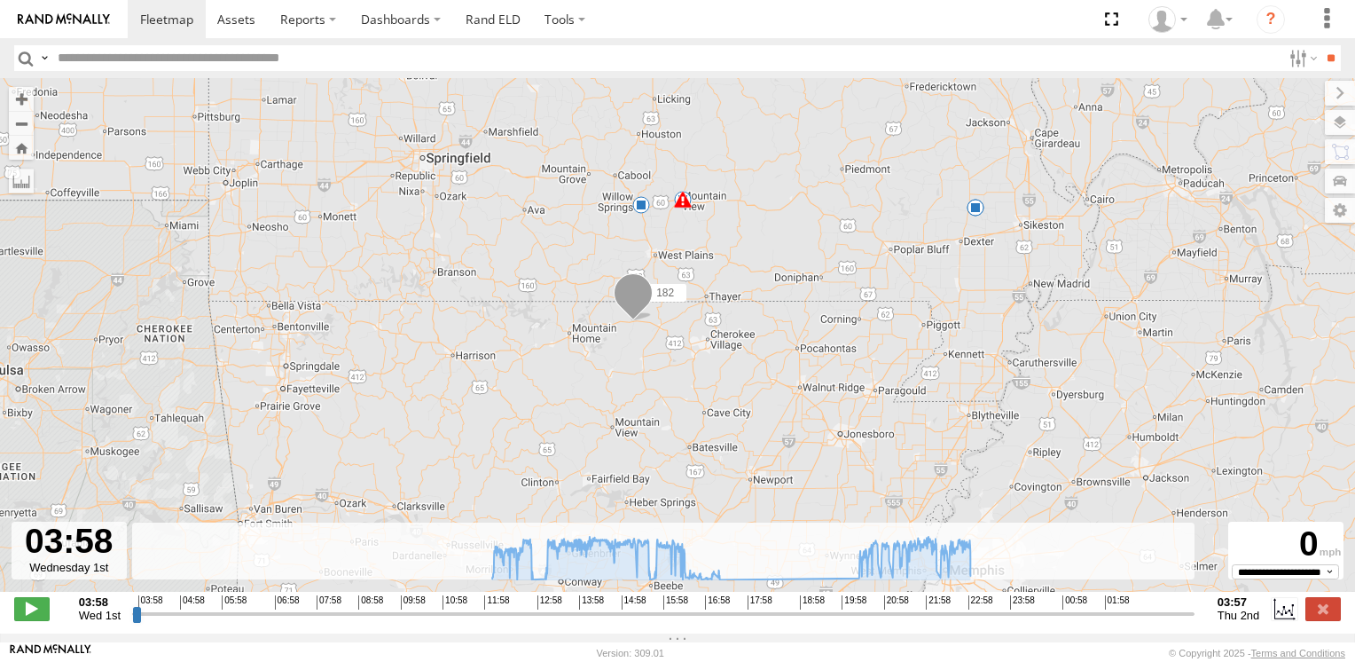 Image resolution: width=1355 pixels, height=662 pixels. What do you see at coordinates (497, 602) in the screenshot?
I see `span: 11:58` at bounding box center [497, 602].